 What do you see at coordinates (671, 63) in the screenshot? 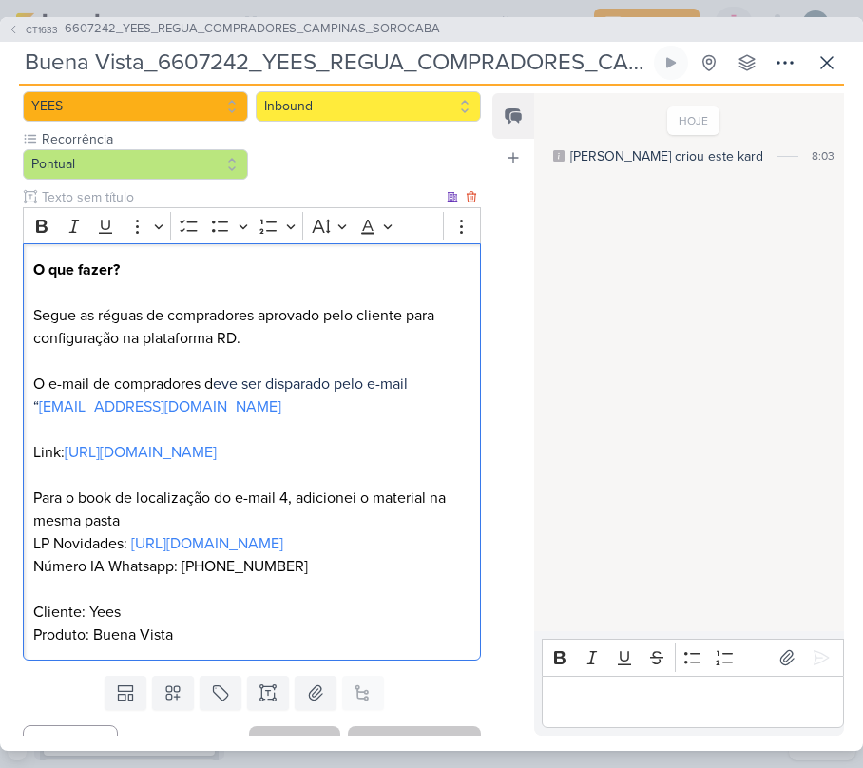
I see `div: Ligar relógio` at bounding box center [671, 63].